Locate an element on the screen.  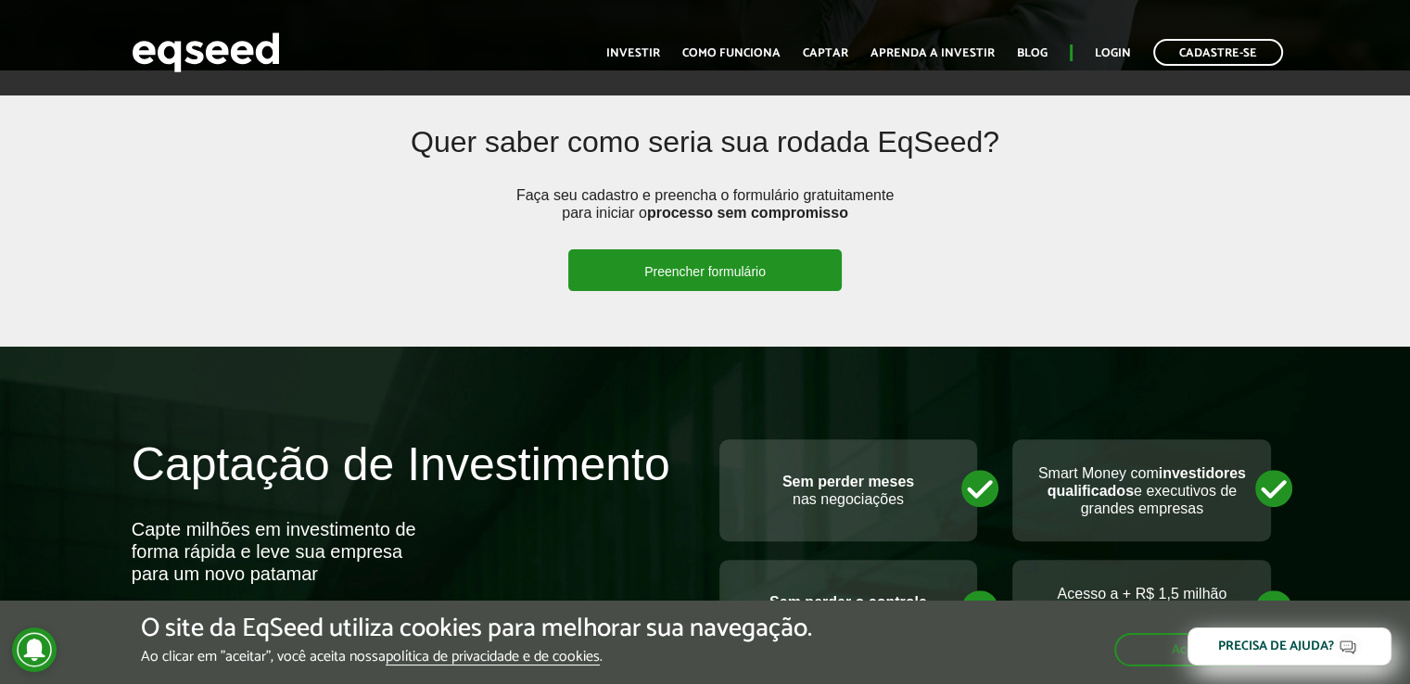
p: Ao clicar em "aceitar", você aceita nossa . is located at coordinates (477, 656).